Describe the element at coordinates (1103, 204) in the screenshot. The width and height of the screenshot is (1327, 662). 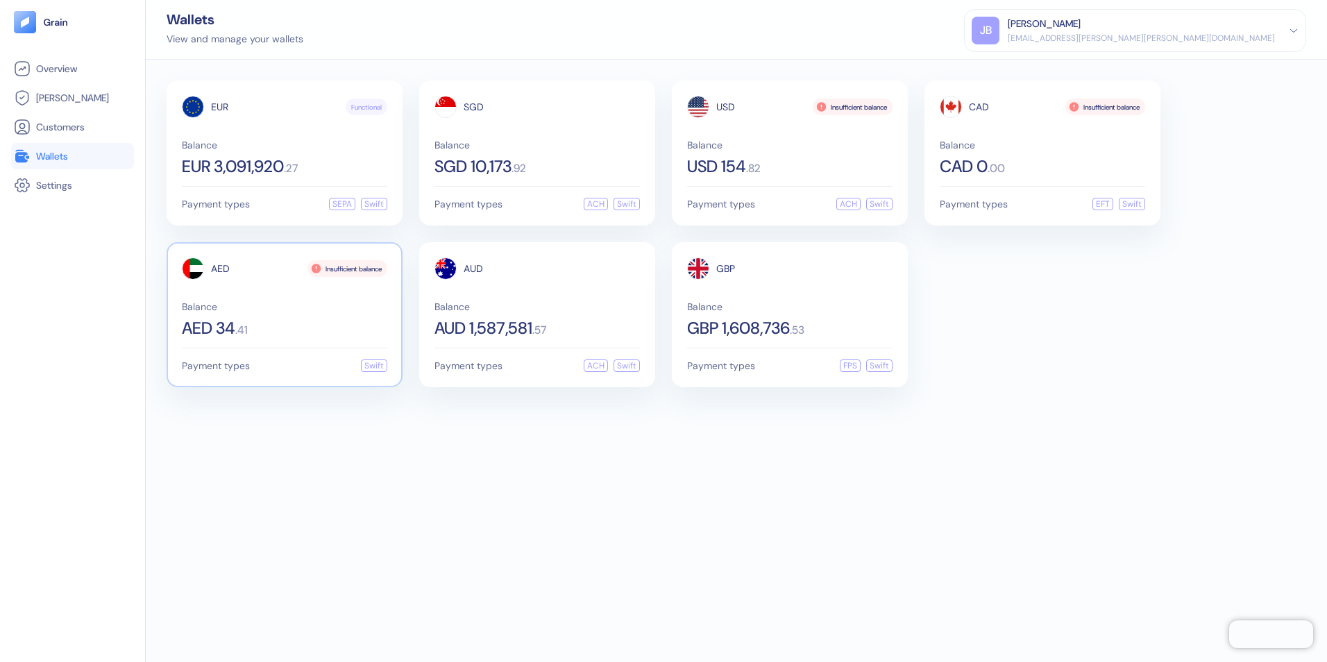
I see `div: EFT` at that location.